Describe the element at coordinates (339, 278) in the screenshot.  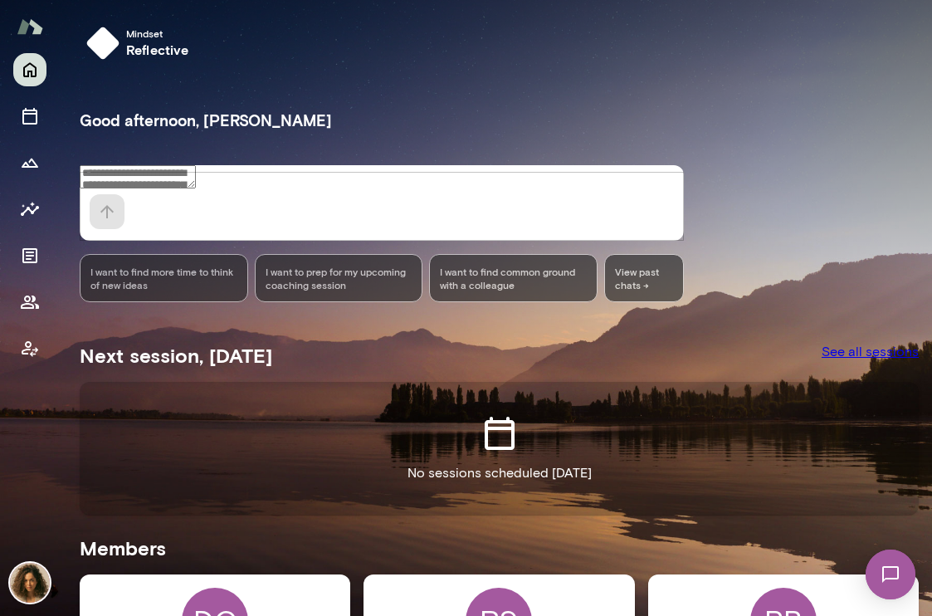
I see `div: I want to prep for my upcoming coaching session` at that location.